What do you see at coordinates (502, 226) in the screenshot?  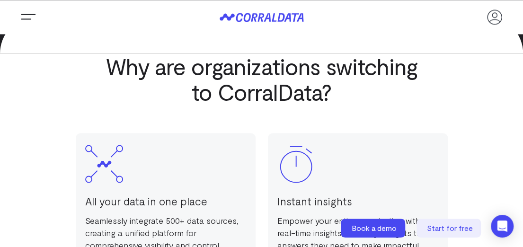 I see `div: Open Intercom Messenger` at bounding box center [502, 226].